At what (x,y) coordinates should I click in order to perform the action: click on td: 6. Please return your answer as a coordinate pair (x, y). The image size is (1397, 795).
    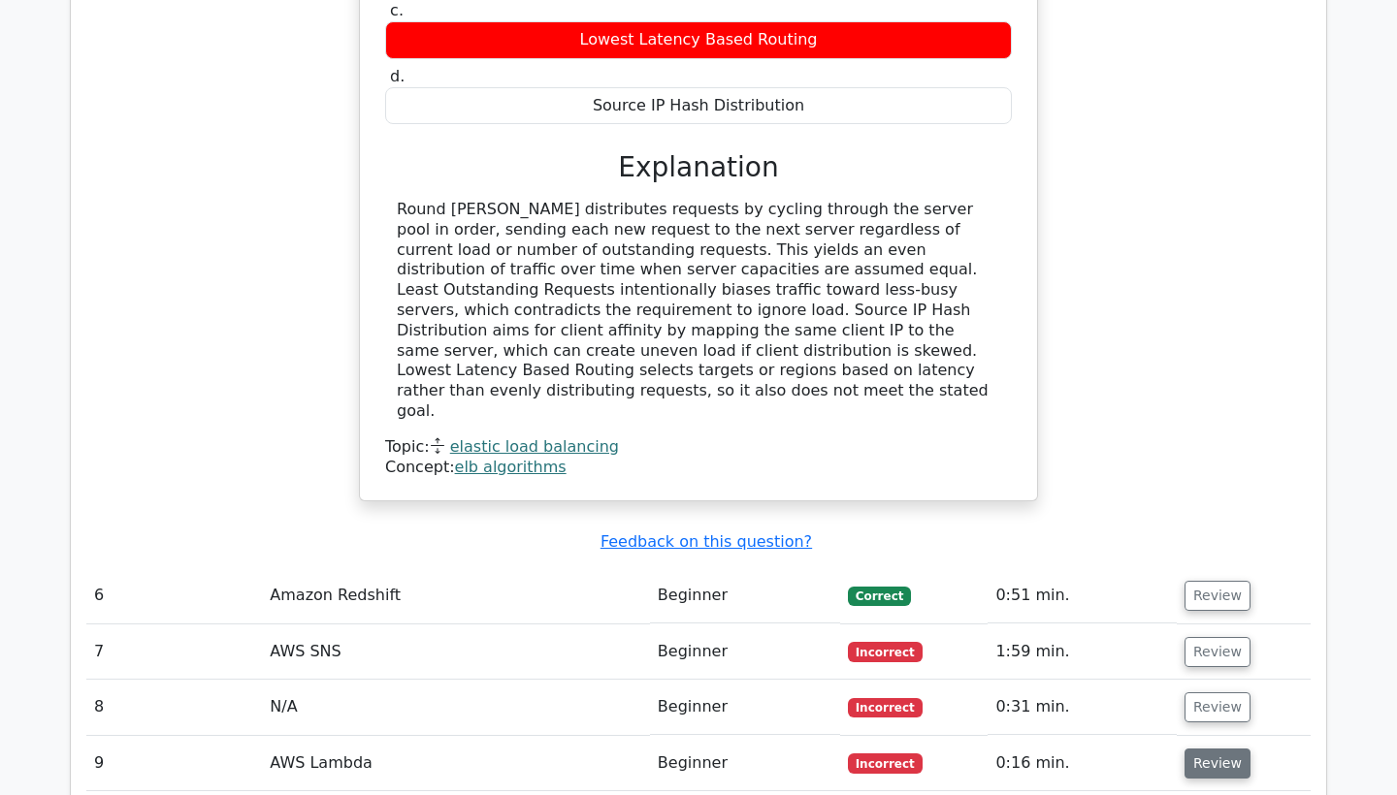
    Looking at the image, I should click on (174, 596).